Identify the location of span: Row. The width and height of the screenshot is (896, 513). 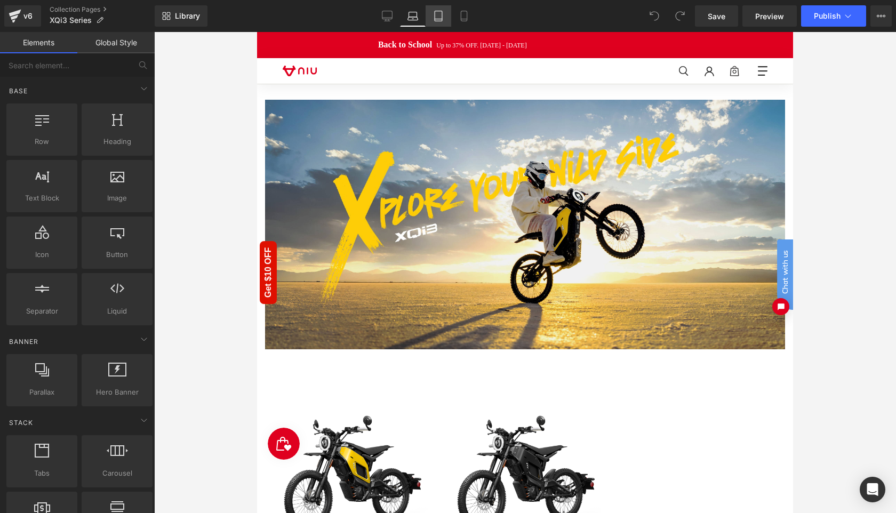
(42, 141).